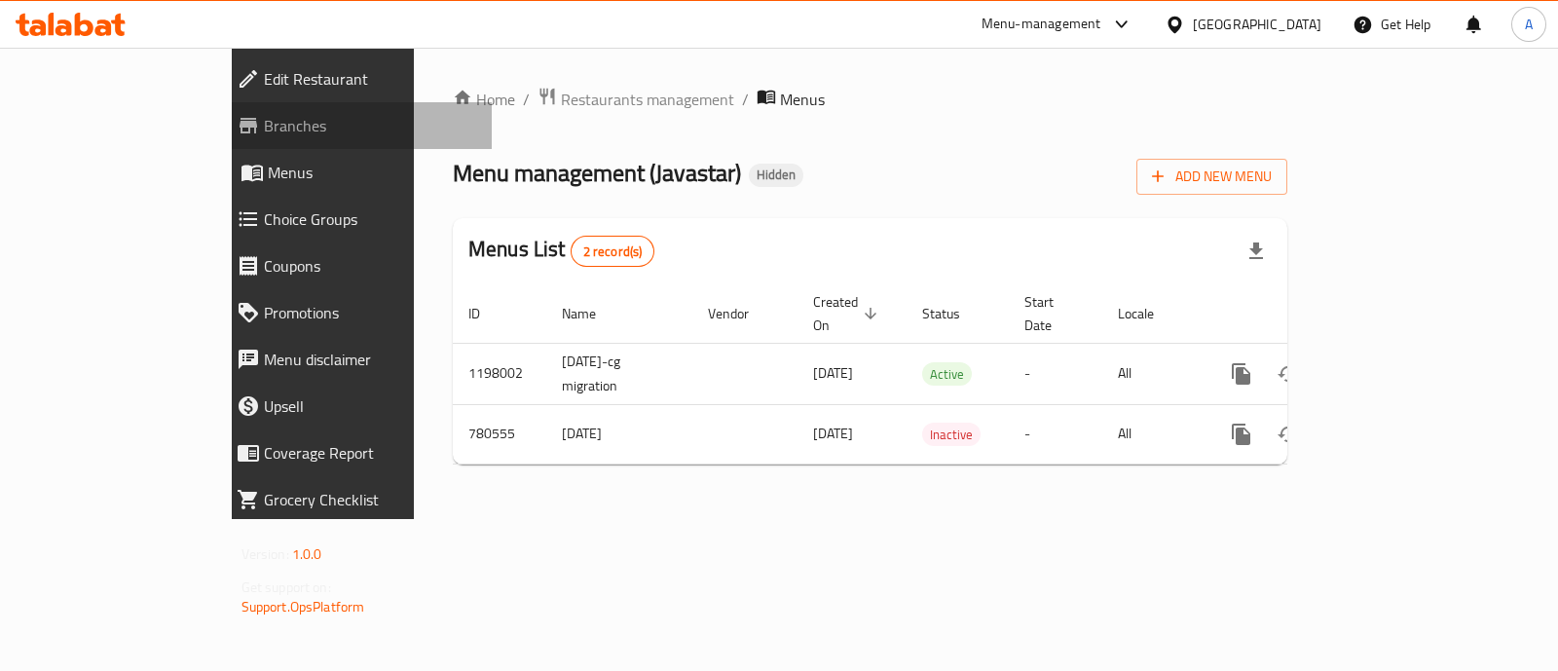 The width and height of the screenshot is (1558, 671). Describe the element at coordinates (947, 374) in the screenshot. I see `span: Active` at that location.